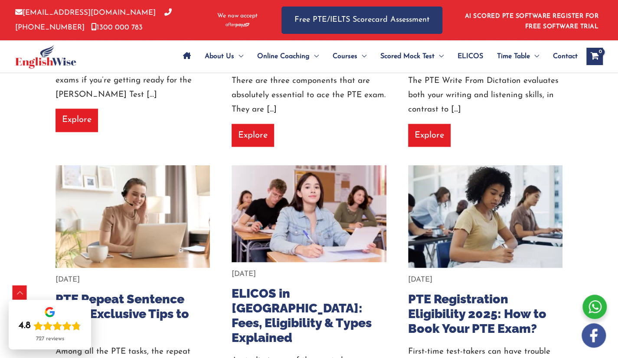  Describe the element at coordinates (407, 56) in the screenshot. I see `span: Scored Mock Test` at that location.